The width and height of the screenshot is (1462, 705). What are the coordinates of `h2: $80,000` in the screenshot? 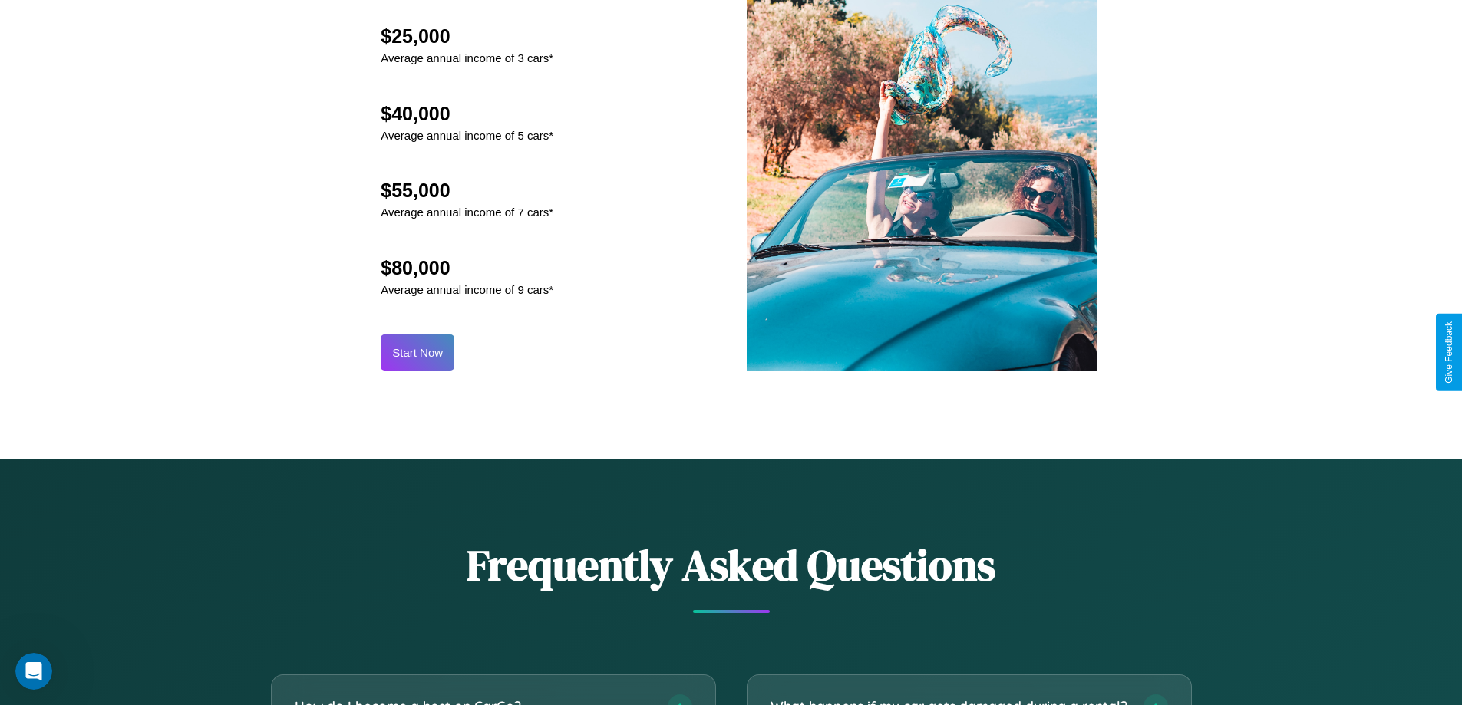 It's located at (467, 268).